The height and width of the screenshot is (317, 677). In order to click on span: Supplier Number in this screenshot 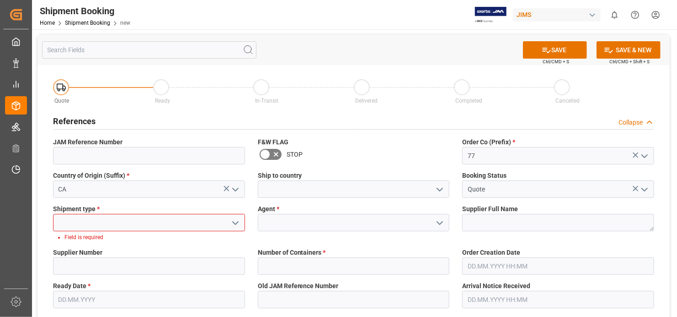, I will do `click(78, 252)`.